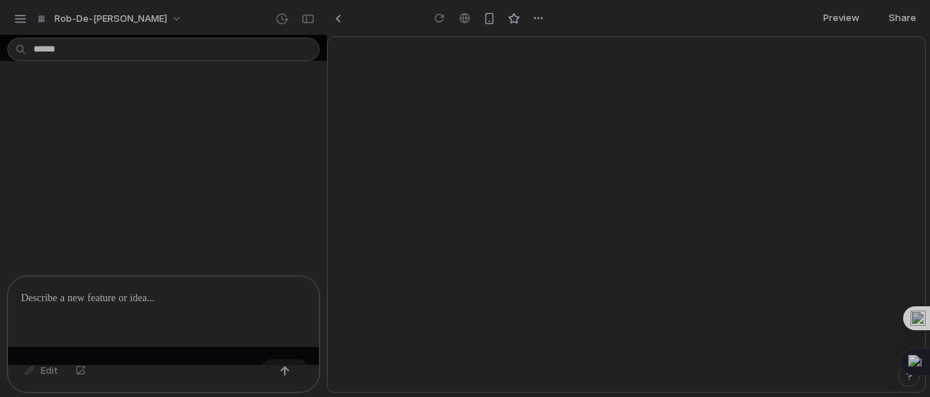 Image resolution: width=930 pixels, height=397 pixels. I want to click on button: Share, so click(903, 18).